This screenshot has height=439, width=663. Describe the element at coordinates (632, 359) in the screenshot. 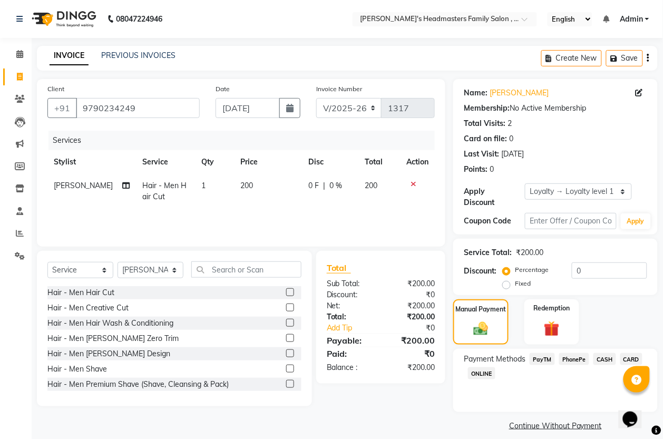

I see `span: CARD` at that location.